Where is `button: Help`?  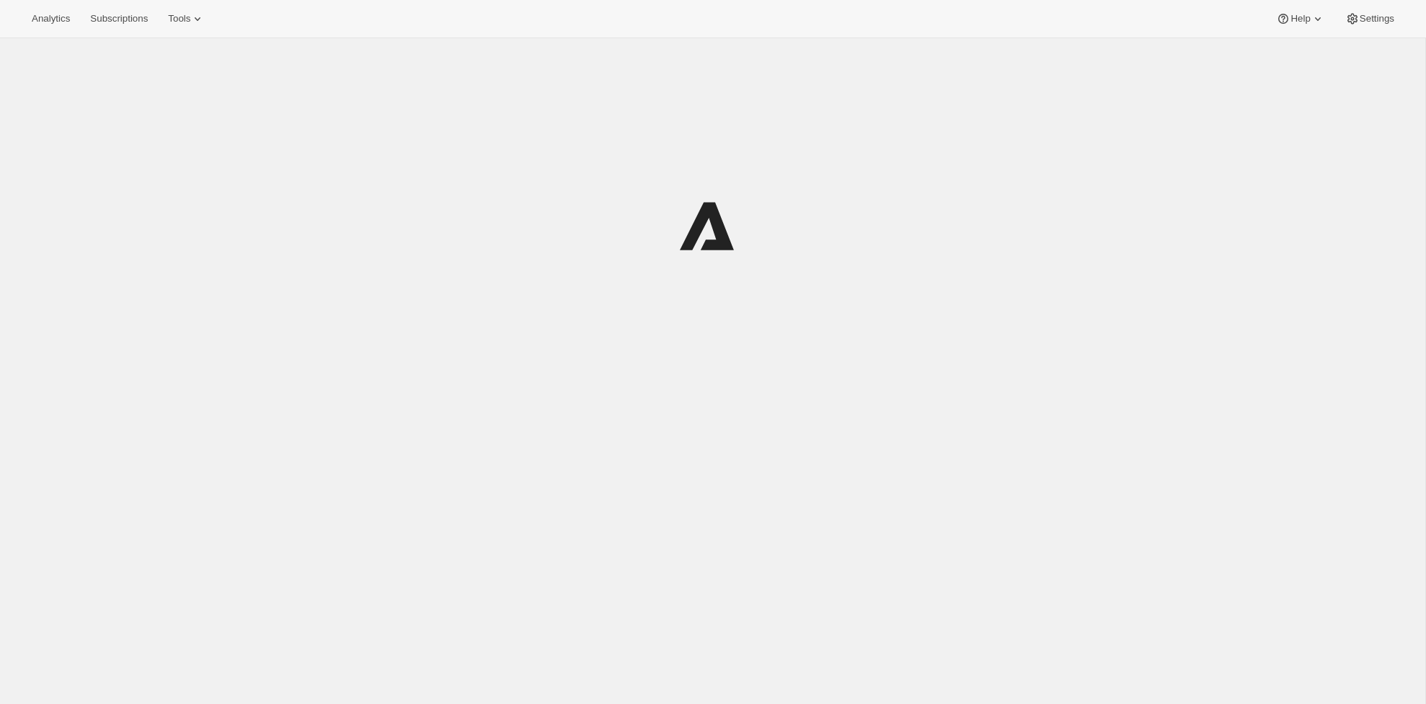
button: Help is located at coordinates (1300, 19).